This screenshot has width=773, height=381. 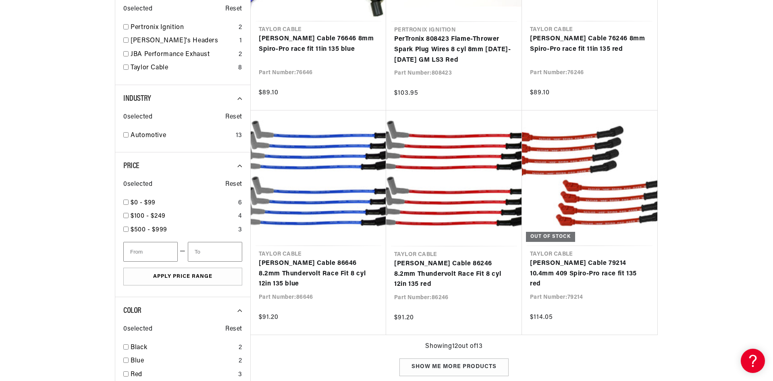 I want to click on div: Show me more products, so click(x=454, y=367).